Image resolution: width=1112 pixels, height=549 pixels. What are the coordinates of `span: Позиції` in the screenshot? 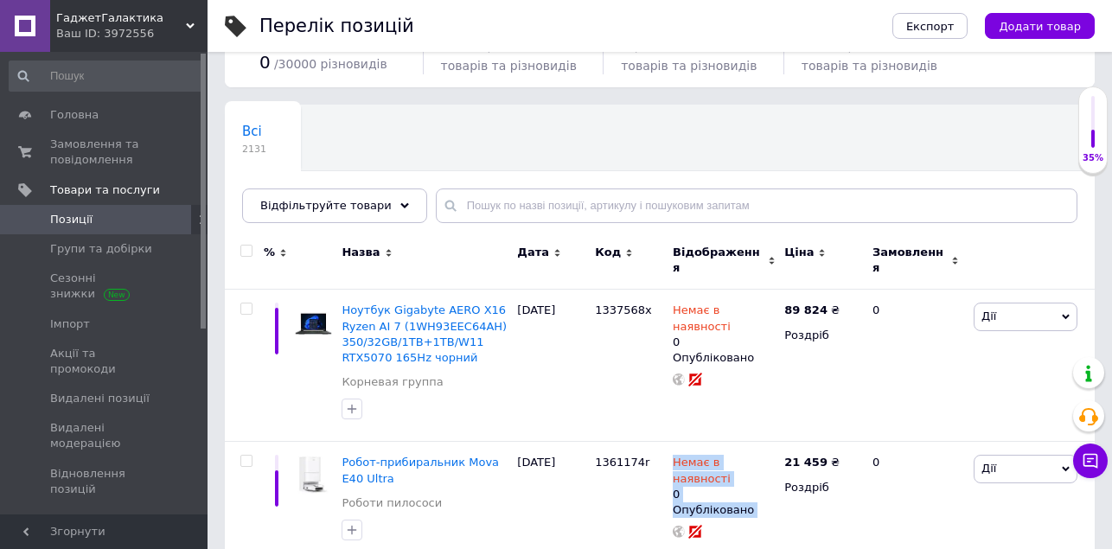 It's located at (71, 220).